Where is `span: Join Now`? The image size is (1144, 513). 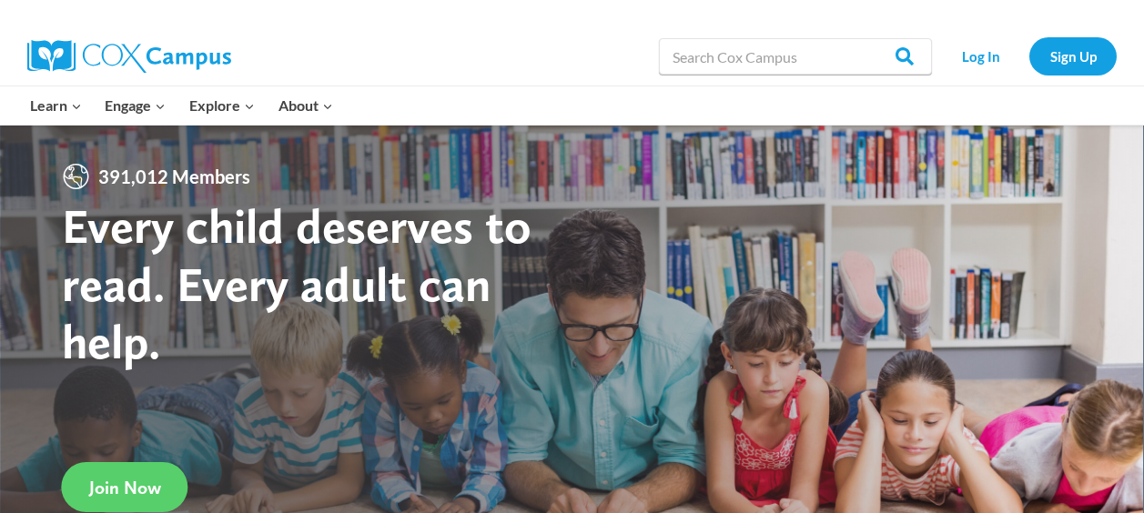
span: Join Now is located at coordinates (125, 488).